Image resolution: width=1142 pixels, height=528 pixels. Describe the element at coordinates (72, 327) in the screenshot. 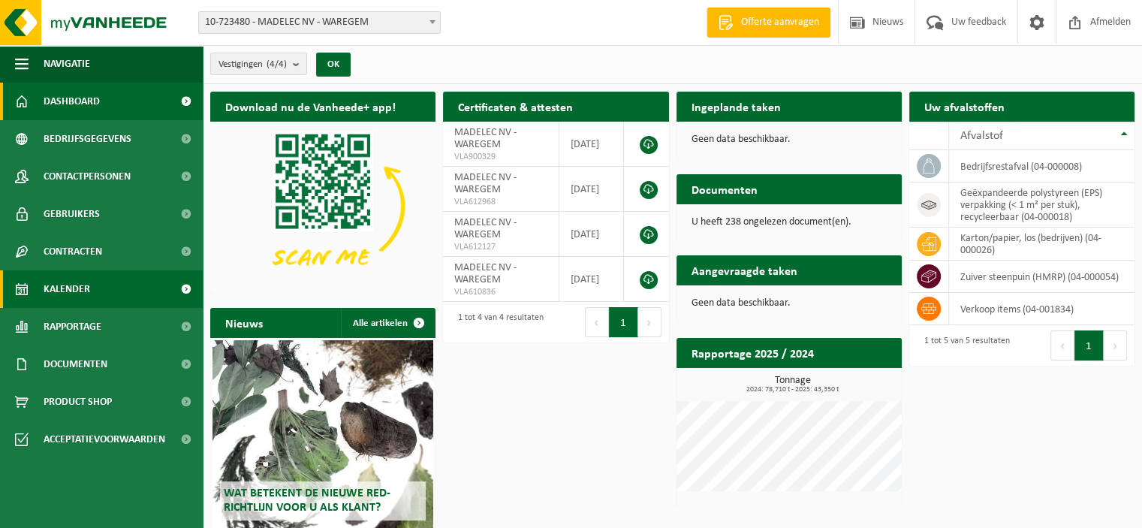

I see `span: Rapportage` at that location.